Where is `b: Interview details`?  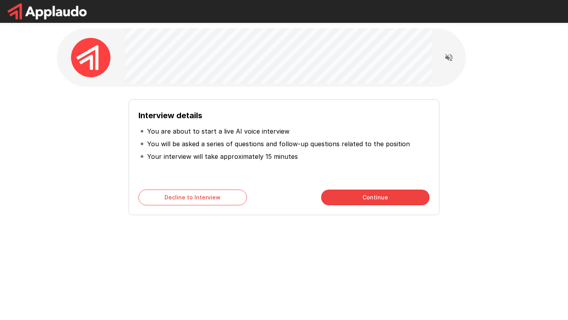 b: Interview details is located at coordinates (170, 116).